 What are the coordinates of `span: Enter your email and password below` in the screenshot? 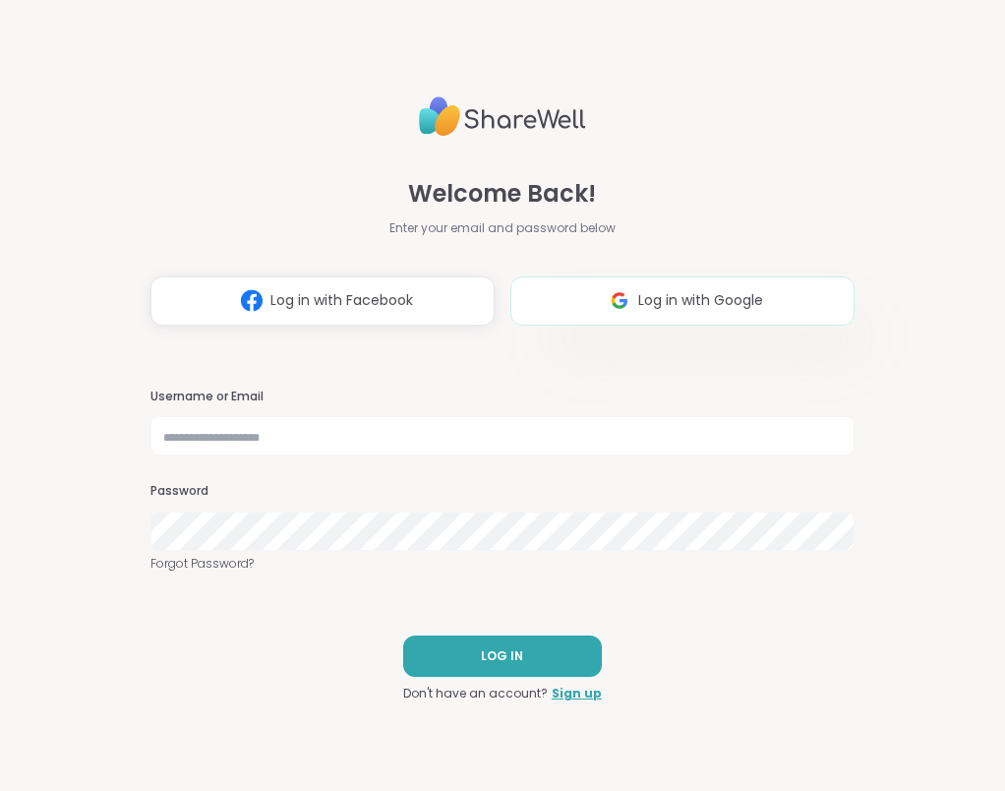 It's located at (503, 228).